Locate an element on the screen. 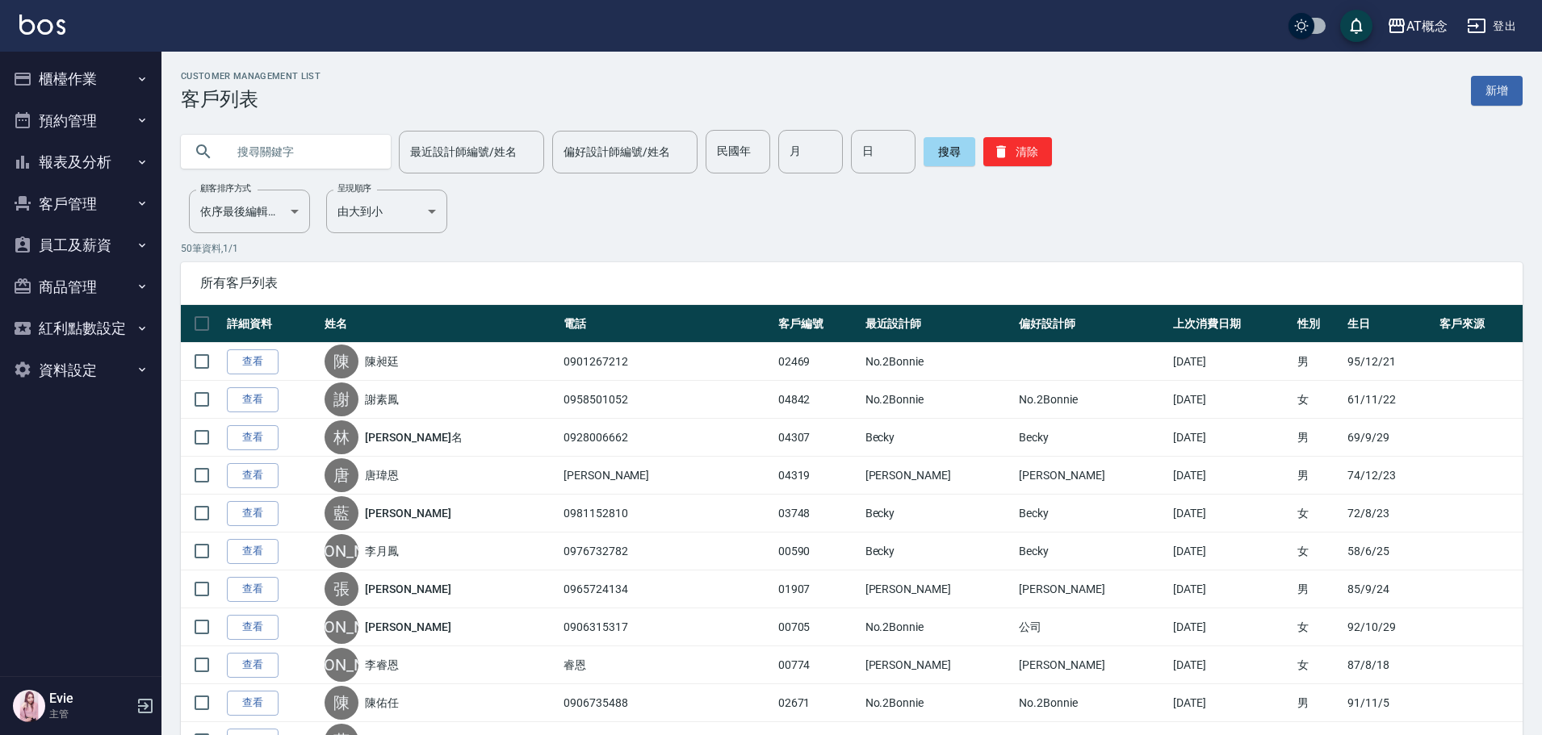  th: 最近設計師 is located at coordinates (938, 324).